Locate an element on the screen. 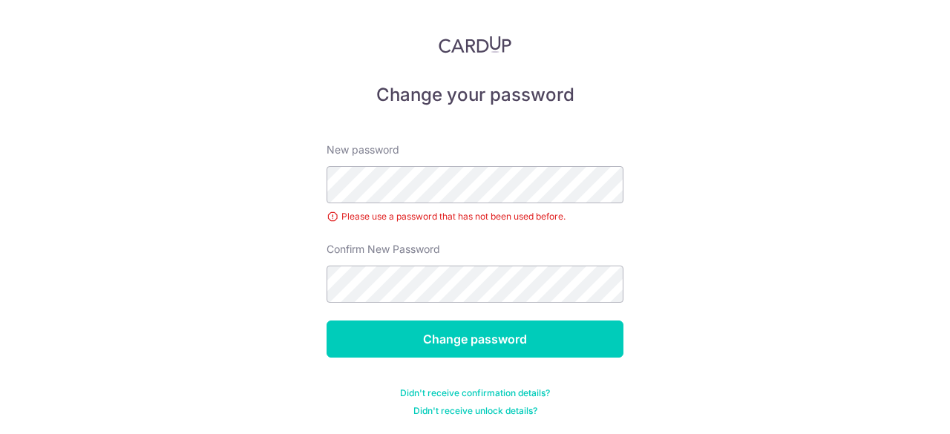 The image size is (950, 434). h5: Change your password is located at coordinates (475, 95).